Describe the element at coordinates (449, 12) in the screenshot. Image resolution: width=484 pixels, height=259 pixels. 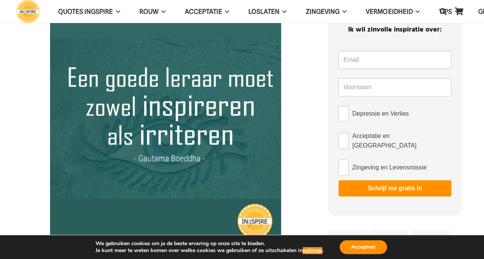
I see `a: TIPSTIPS Menu` at that location.